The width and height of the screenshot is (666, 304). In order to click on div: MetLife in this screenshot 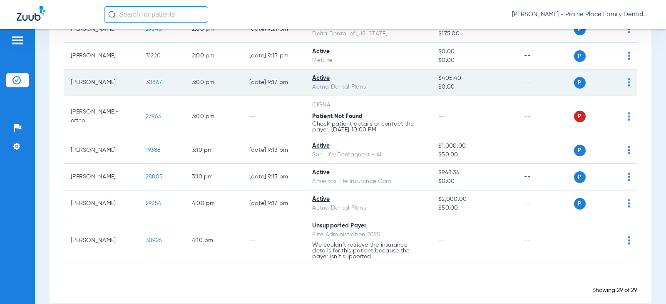, I will do `click(368, 60)`.